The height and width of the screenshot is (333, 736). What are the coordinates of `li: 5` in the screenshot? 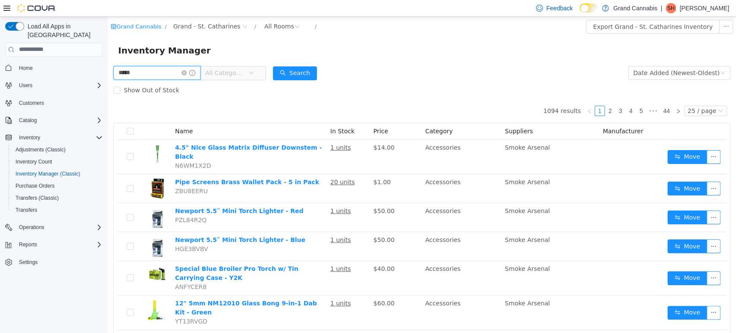 It's located at (533, 94).